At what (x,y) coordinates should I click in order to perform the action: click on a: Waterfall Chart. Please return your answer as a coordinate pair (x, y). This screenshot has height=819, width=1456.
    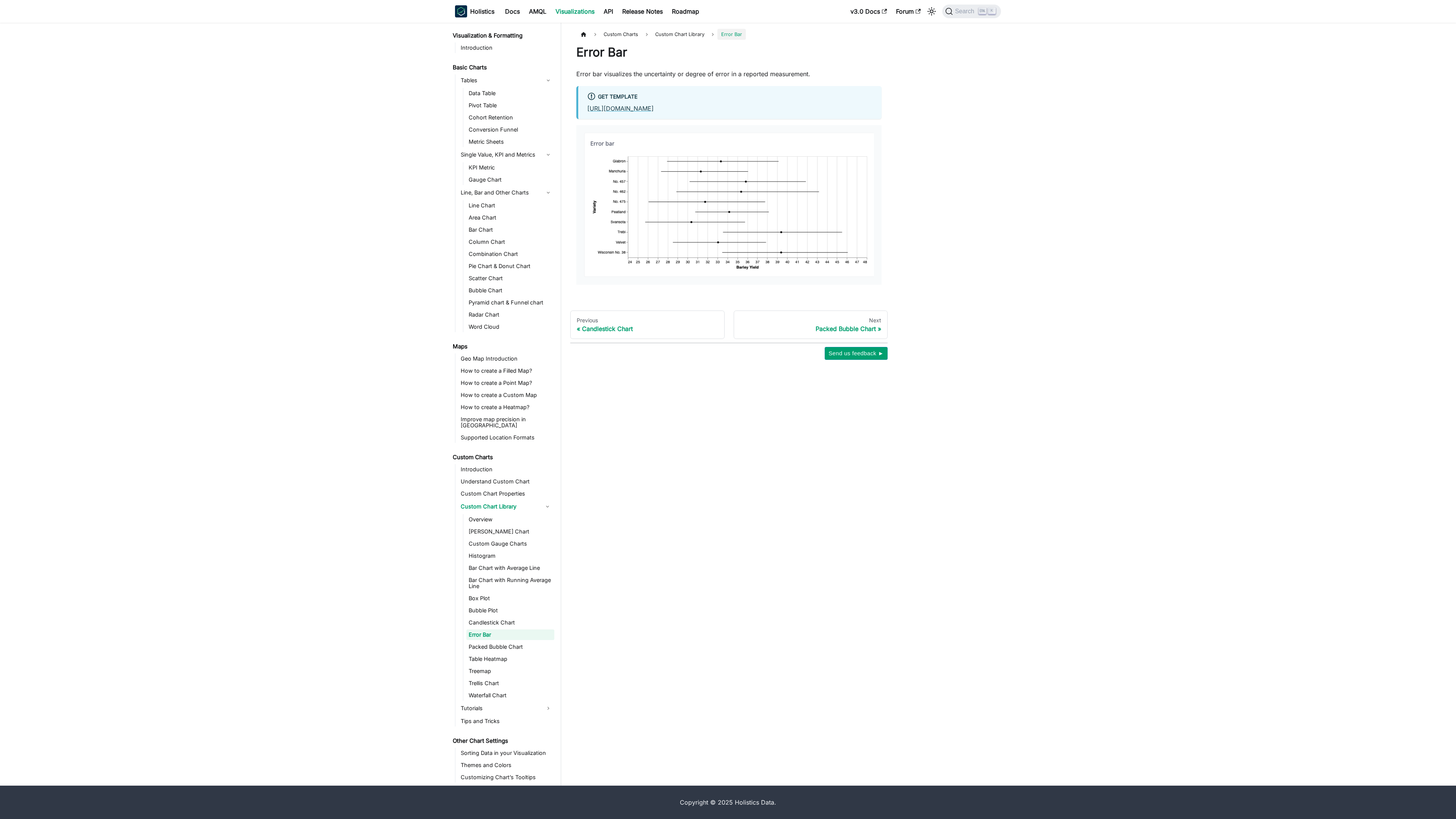
    Looking at the image, I should click on (511, 695).